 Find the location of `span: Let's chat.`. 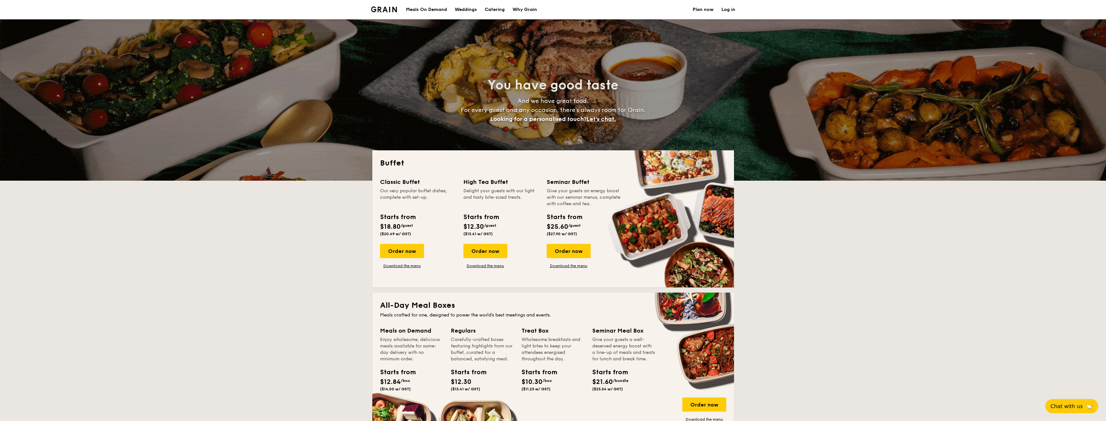

span: Let's chat. is located at coordinates (601, 119).